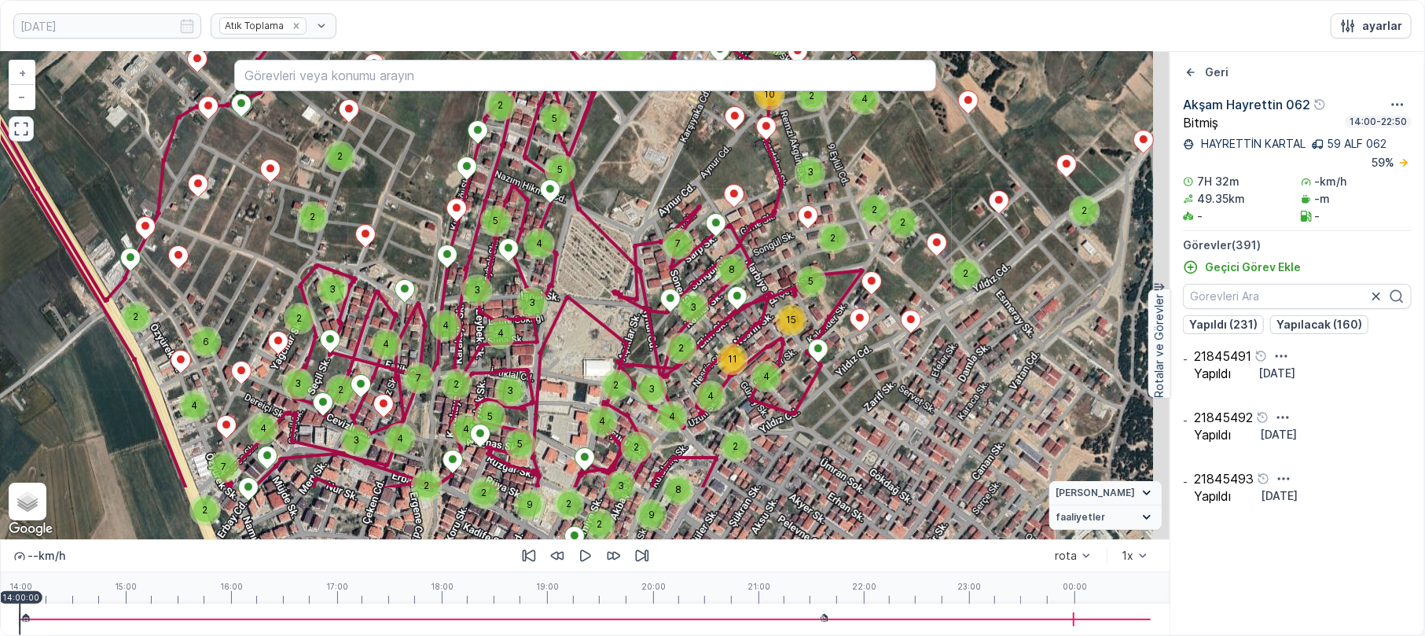  Describe the element at coordinates (1251, 144) in the screenshot. I see `p: HAYRETTİN KARTAL` at that location.